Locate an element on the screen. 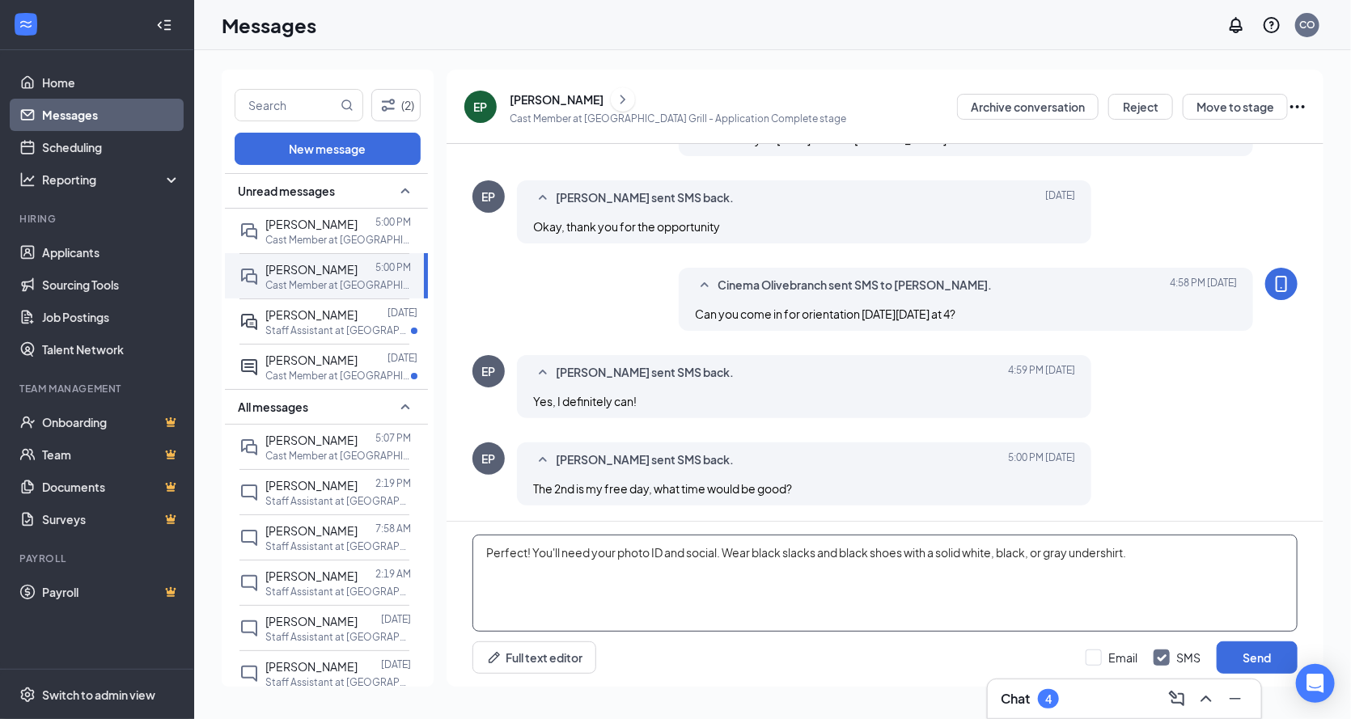 This screenshot has height=719, width=1351. svg: Pen is located at coordinates (494, 658).